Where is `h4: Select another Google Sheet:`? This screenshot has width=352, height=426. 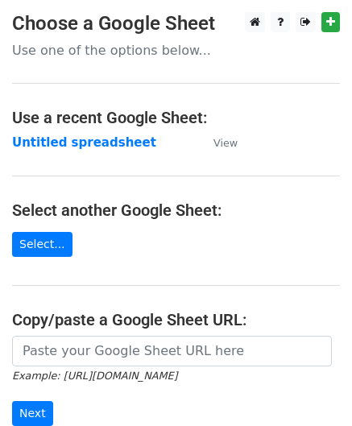 h4: Select another Google Sheet: is located at coordinates (176, 210).